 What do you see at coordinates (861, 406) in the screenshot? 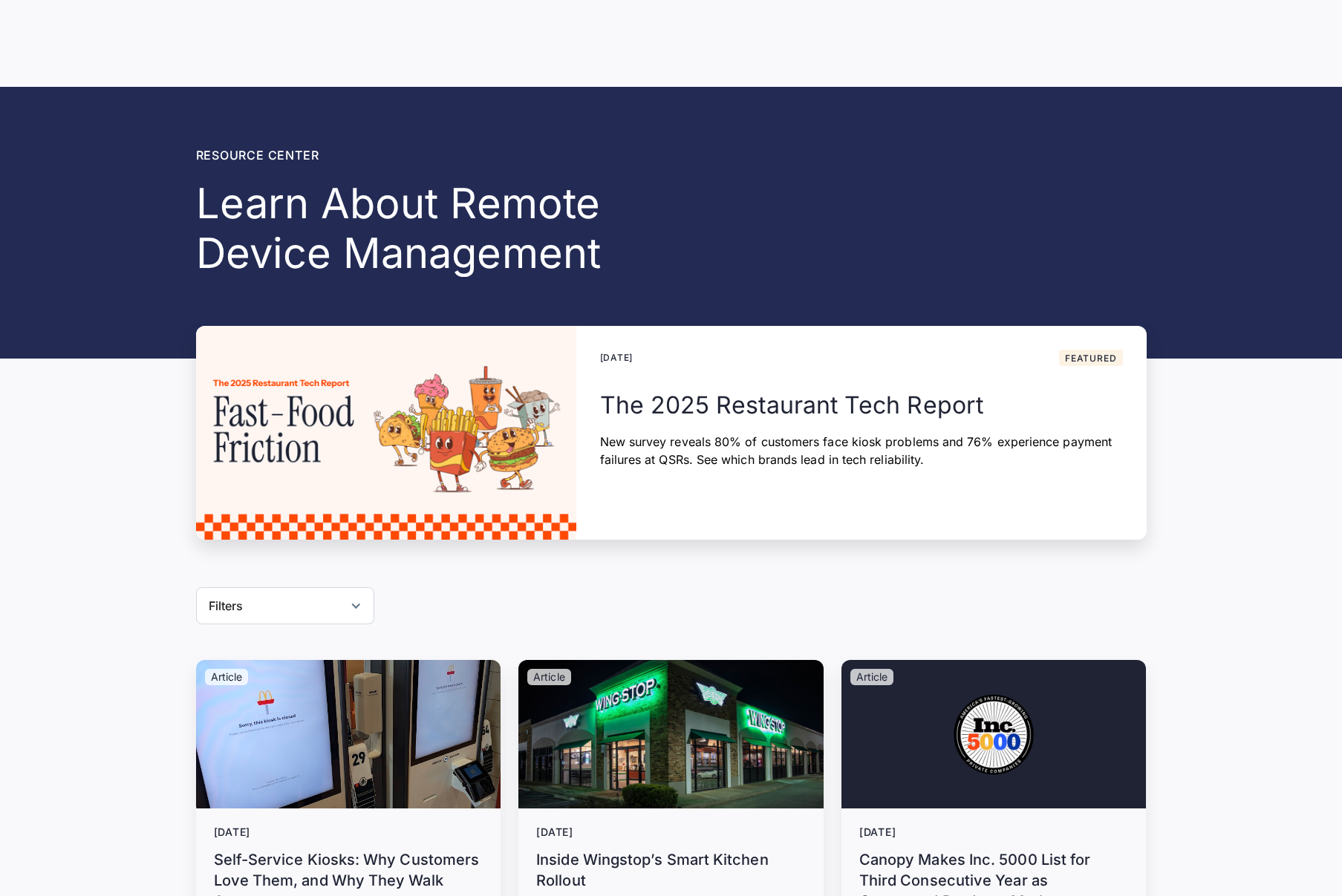
I see `h2: The 2025 Restaurant Tech Report` at bounding box center [861, 406].